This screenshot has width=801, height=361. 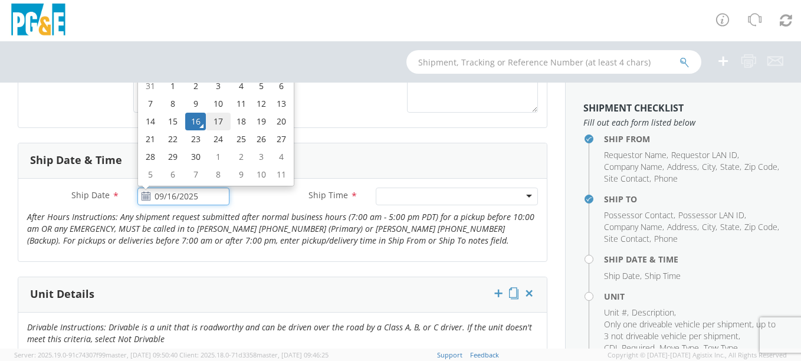 I want to click on strong: Shipment Checklist, so click(x=634, y=108).